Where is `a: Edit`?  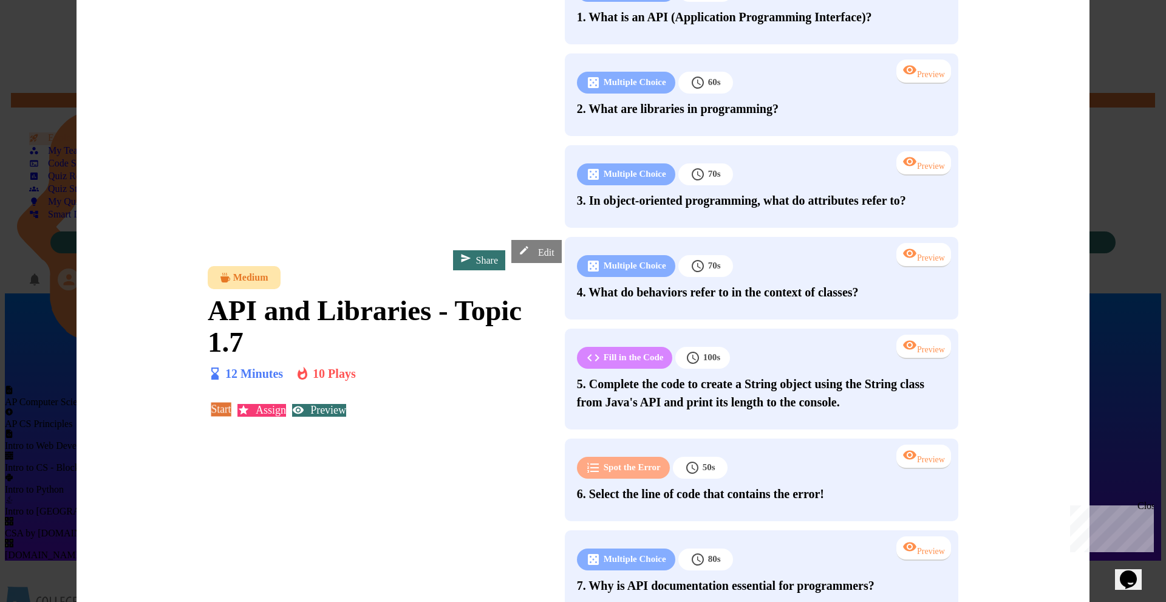 a: Edit is located at coordinates (536, 251).